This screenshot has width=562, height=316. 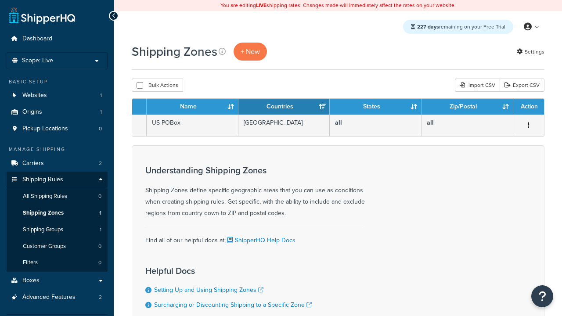 I want to click on div: Shipping Zones define specific geographic areas that you can use as conditions when creating ship..., so click(x=255, y=192).